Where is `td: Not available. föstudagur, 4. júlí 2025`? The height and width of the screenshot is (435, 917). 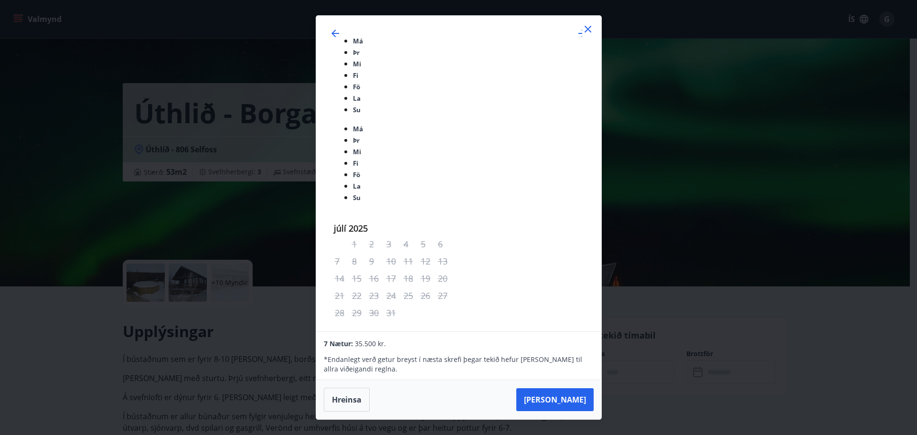 td: Not available. föstudagur, 4. júlí 2025 is located at coordinates (412, 244).